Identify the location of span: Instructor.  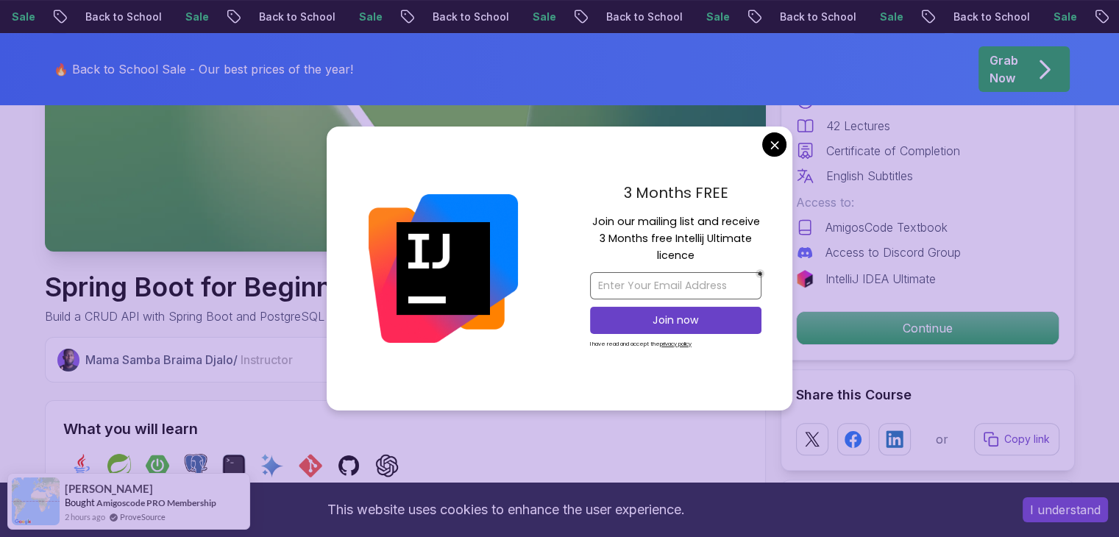
(266, 360).